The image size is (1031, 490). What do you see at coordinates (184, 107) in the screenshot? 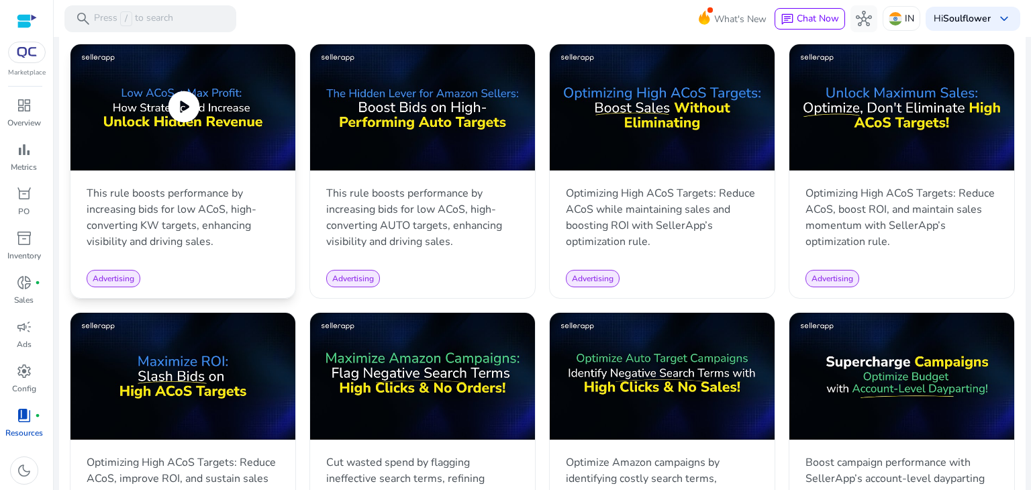
I see `span: play_circle` at bounding box center [184, 107].